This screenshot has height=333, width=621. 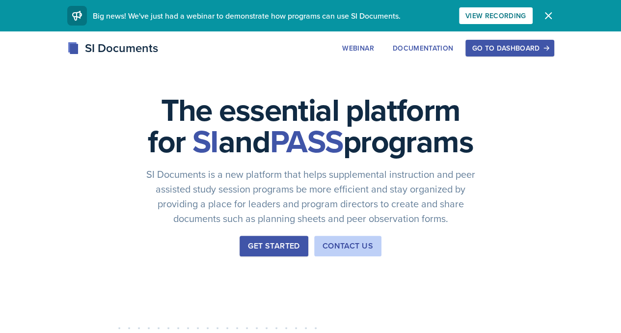 I want to click on div: Documentation, so click(x=423, y=48).